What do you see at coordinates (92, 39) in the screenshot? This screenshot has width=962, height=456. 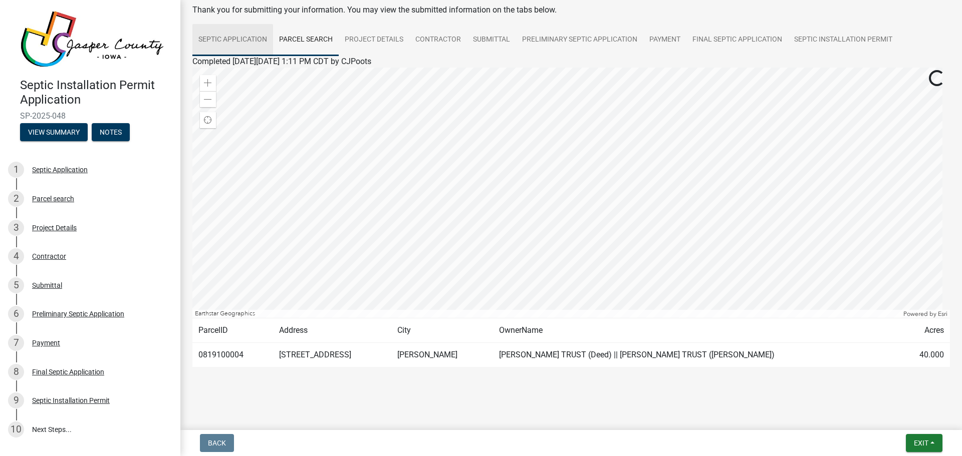 I see `img: Jasper County, Iowa` at bounding box center [92, 39].